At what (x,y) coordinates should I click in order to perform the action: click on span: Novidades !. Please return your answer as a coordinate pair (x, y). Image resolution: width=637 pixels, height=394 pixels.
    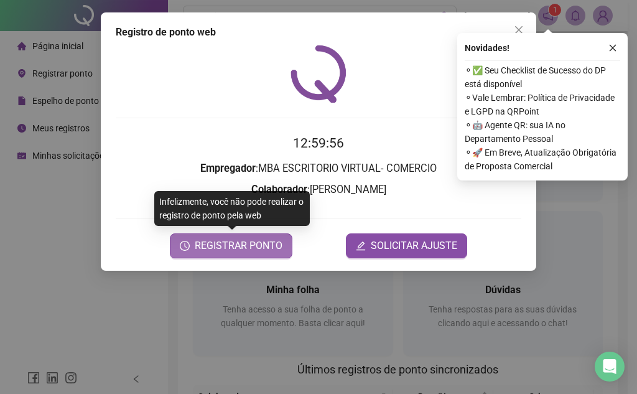
    Looking at the image, I should click on (487, 48).